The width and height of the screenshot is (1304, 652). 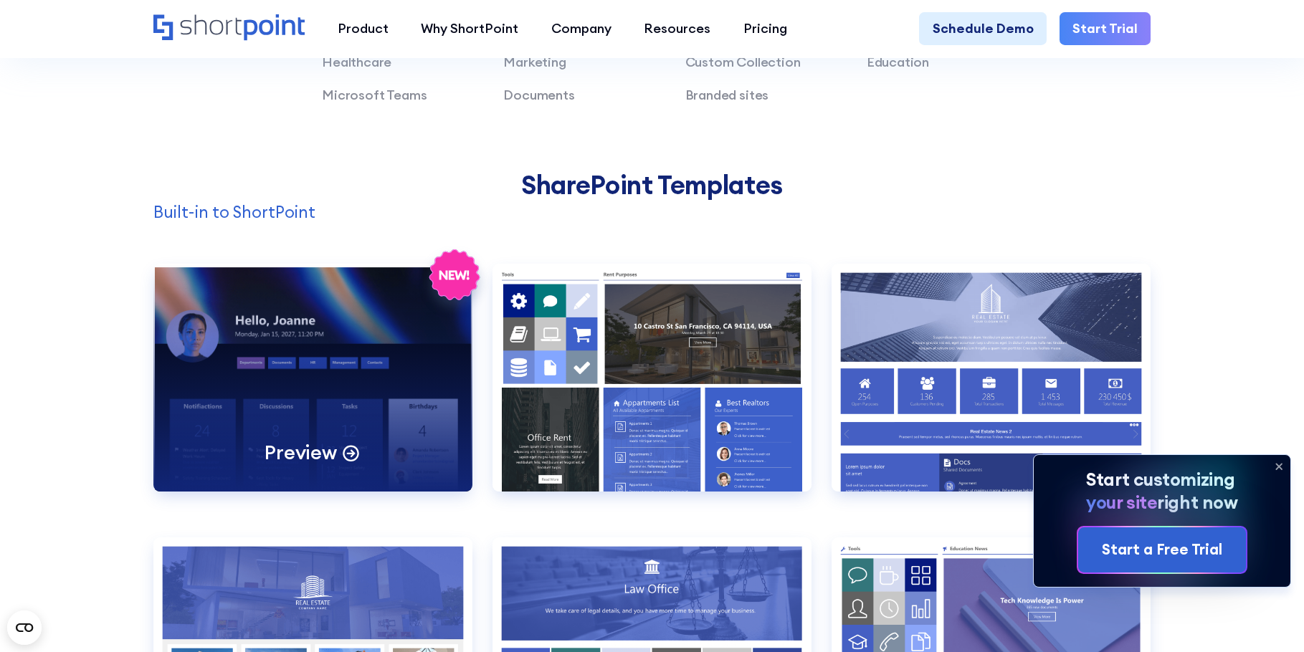 What do you see at coordinates (652, 185) in the screenshot?
I see `h2: SharePoint Templates` at bounding box center [652, 185].